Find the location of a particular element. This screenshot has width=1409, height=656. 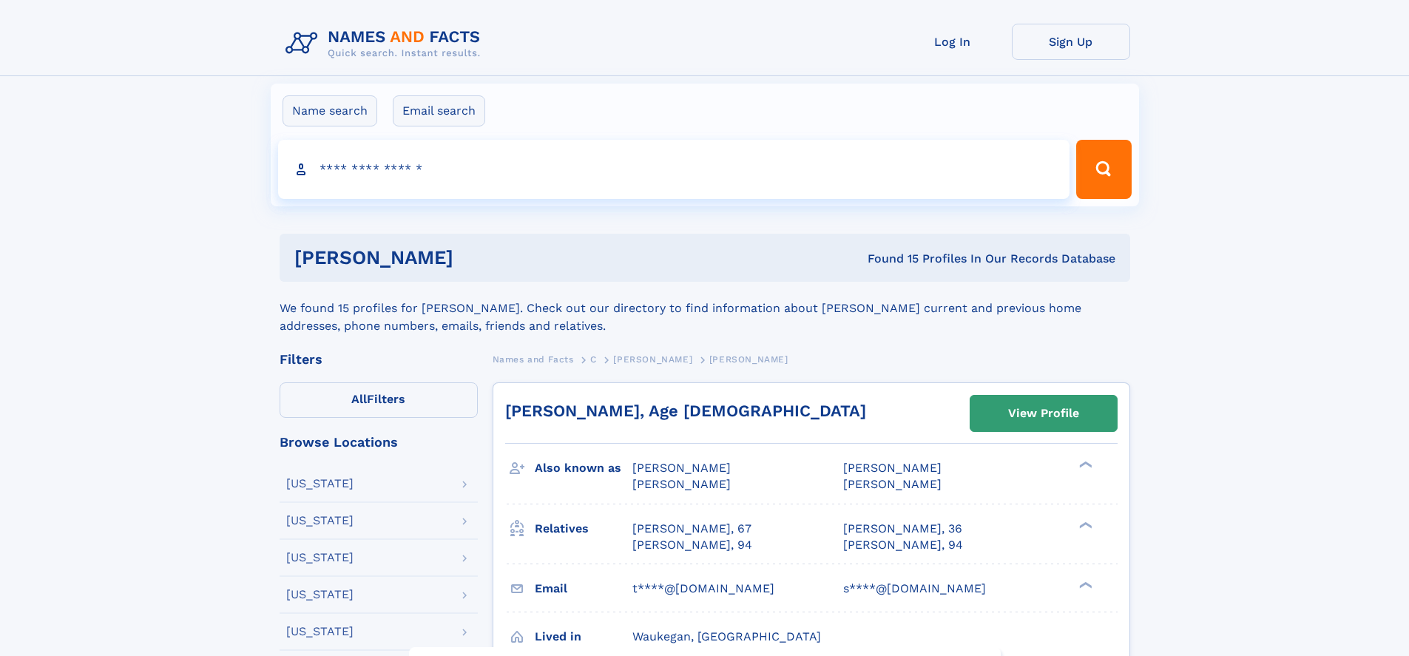

a: Log In is located at coordinates (952, 41).